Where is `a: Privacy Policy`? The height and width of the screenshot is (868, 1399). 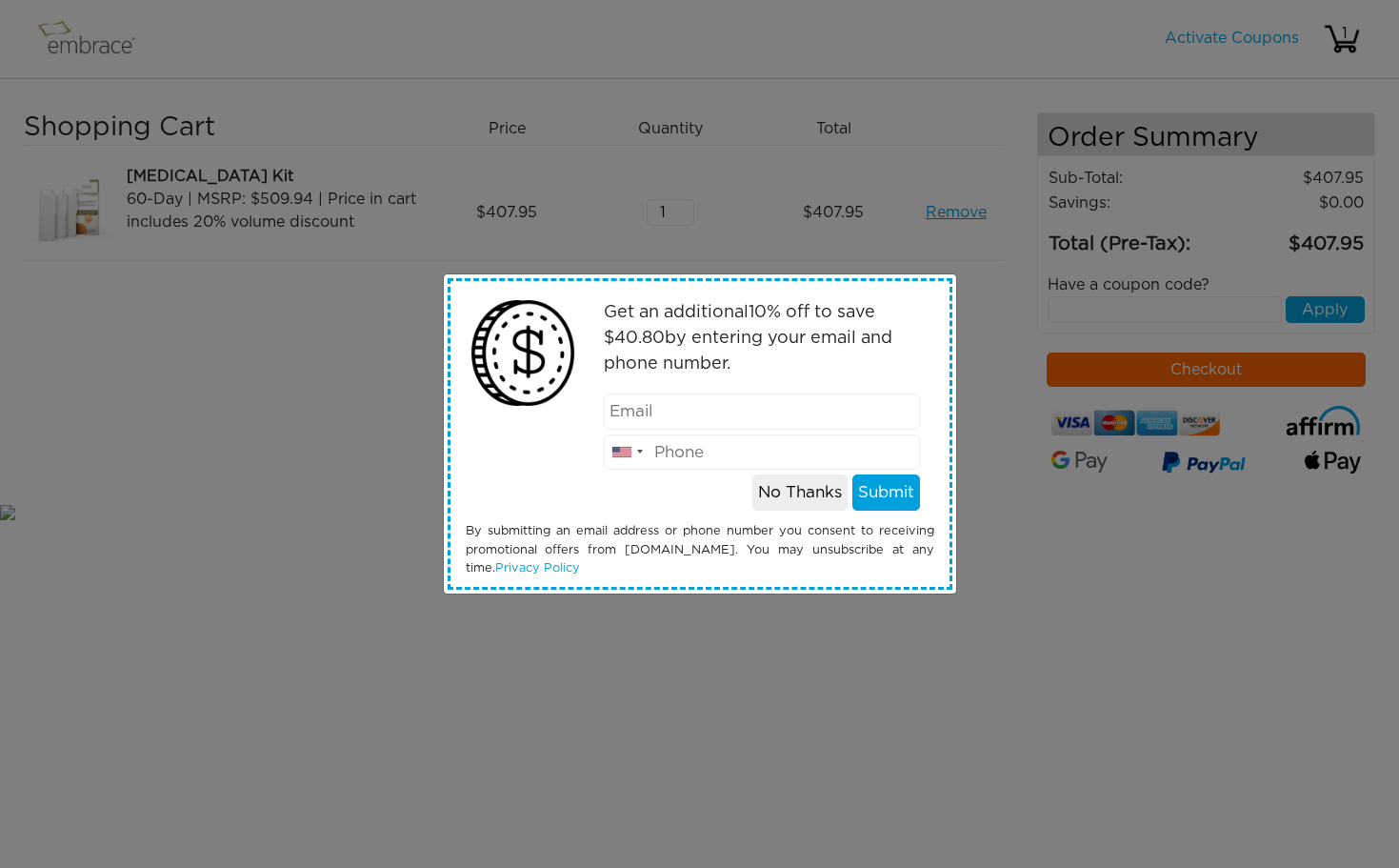
a: Privacy Policy is located at coordinates (537, 568).